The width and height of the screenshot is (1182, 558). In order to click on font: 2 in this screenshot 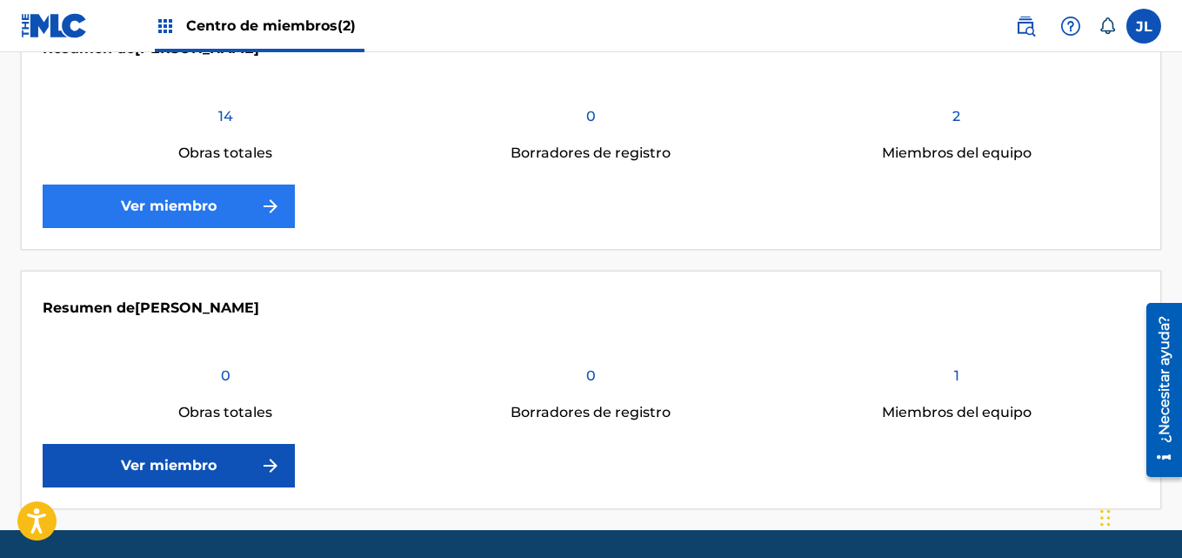, I will do `click(956, 116)`.